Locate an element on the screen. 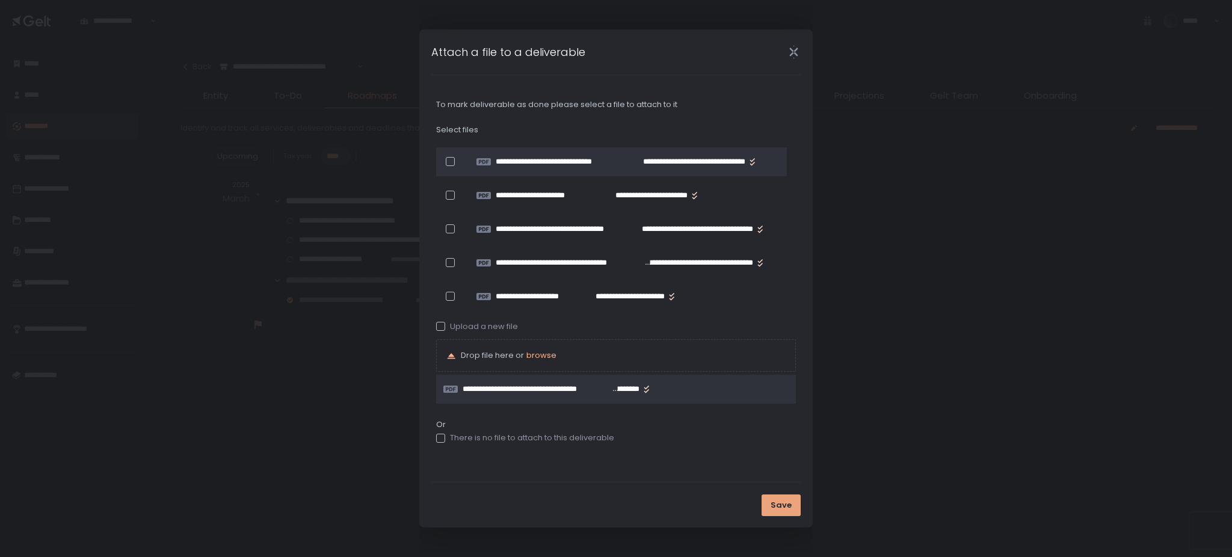  button: browse is located at coordinates (541, 355).